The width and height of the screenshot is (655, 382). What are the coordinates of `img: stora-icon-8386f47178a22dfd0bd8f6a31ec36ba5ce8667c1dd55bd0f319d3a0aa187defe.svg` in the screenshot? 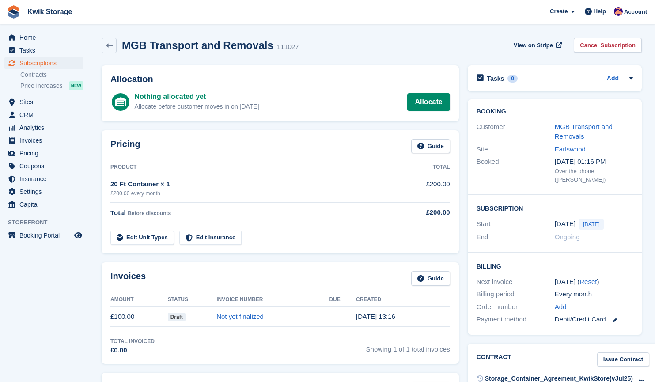 It's located at (14, 12).